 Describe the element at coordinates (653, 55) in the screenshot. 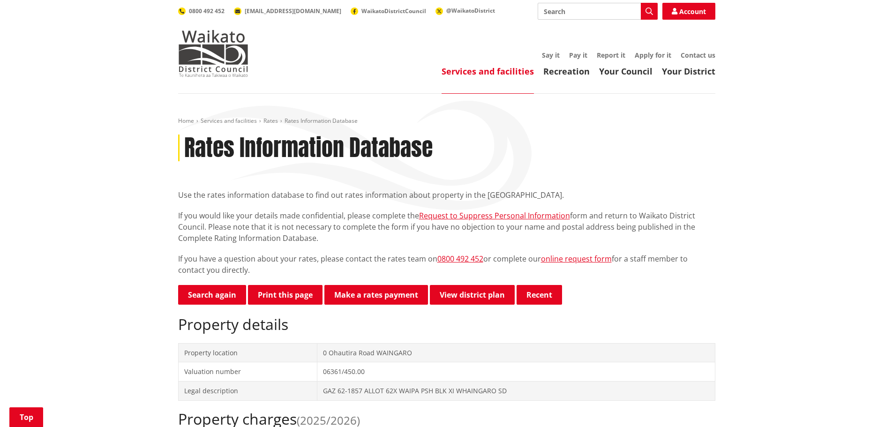

I see `a: Apply for it` at that location.